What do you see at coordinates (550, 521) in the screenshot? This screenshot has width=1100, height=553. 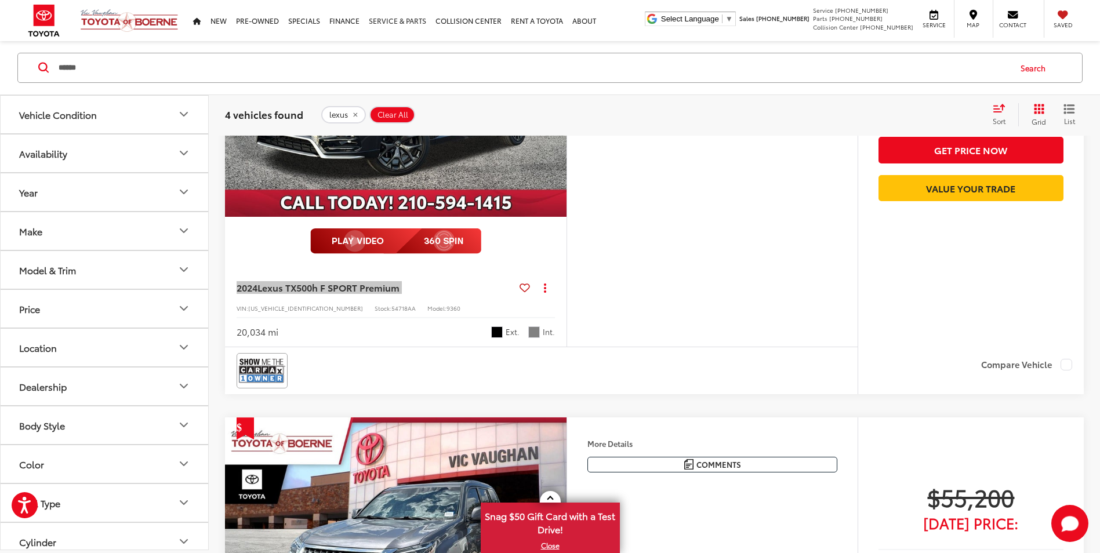 I see `span: Snag $50 Gift Card with a Test Drive!` at bounding box center [550, 521].